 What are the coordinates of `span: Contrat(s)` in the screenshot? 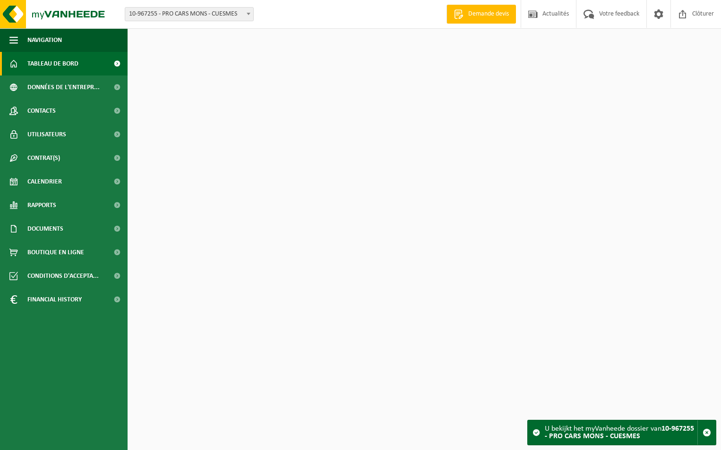 It's located at (43, 158).